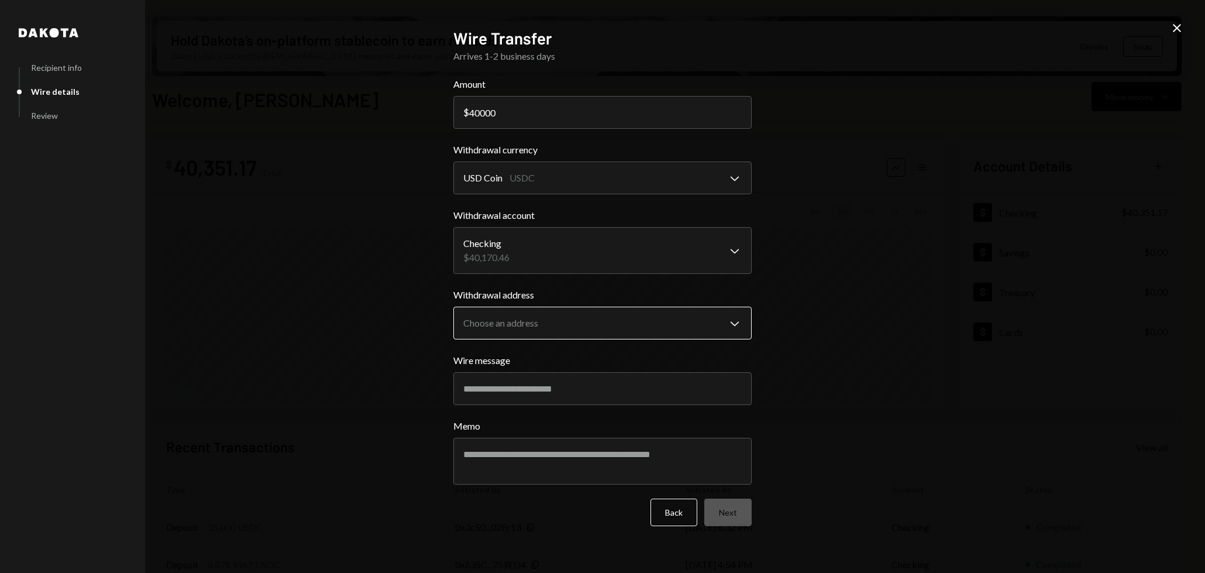  Describe the element at coordinates (603, 56) in the screenshot. I see `div: Arrives 1-2 business days` at that location.